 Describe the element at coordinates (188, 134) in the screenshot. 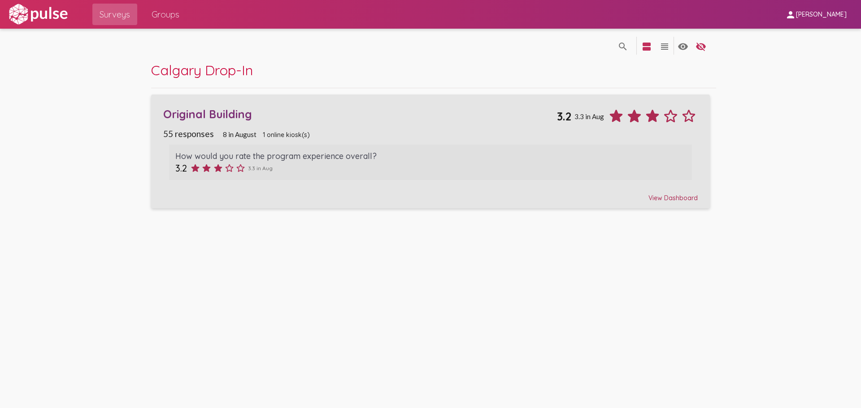

I see `span: 55 responses` at that location.